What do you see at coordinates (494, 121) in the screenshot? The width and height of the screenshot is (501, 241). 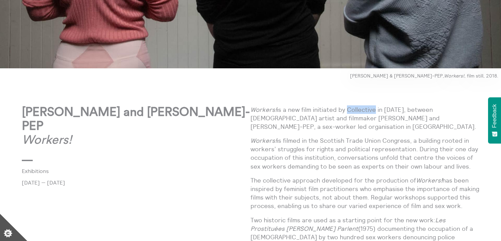 I see `button: Feedback - Show survey` at bounding box center [494, 121].